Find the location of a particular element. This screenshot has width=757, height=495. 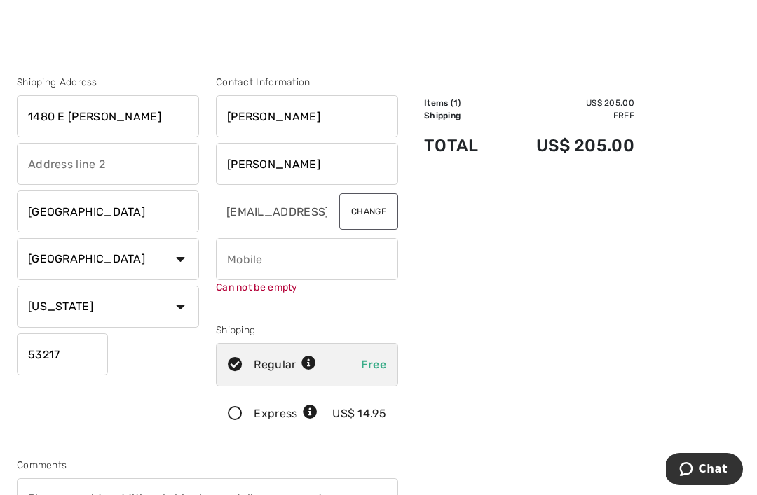

input: Last name is located at coordinates (307, 164).